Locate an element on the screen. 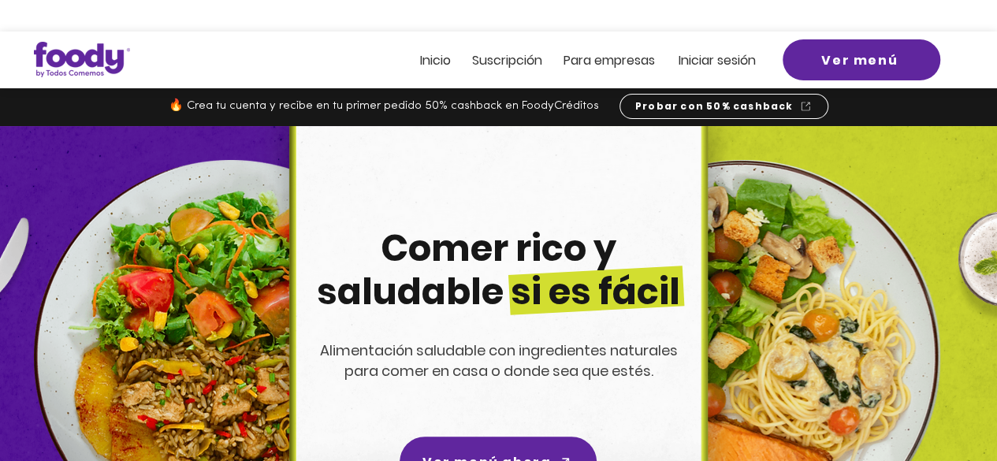 The width and height of the screenshot is (997, 461). span: Ver menú is located at coordinates (859, 60).